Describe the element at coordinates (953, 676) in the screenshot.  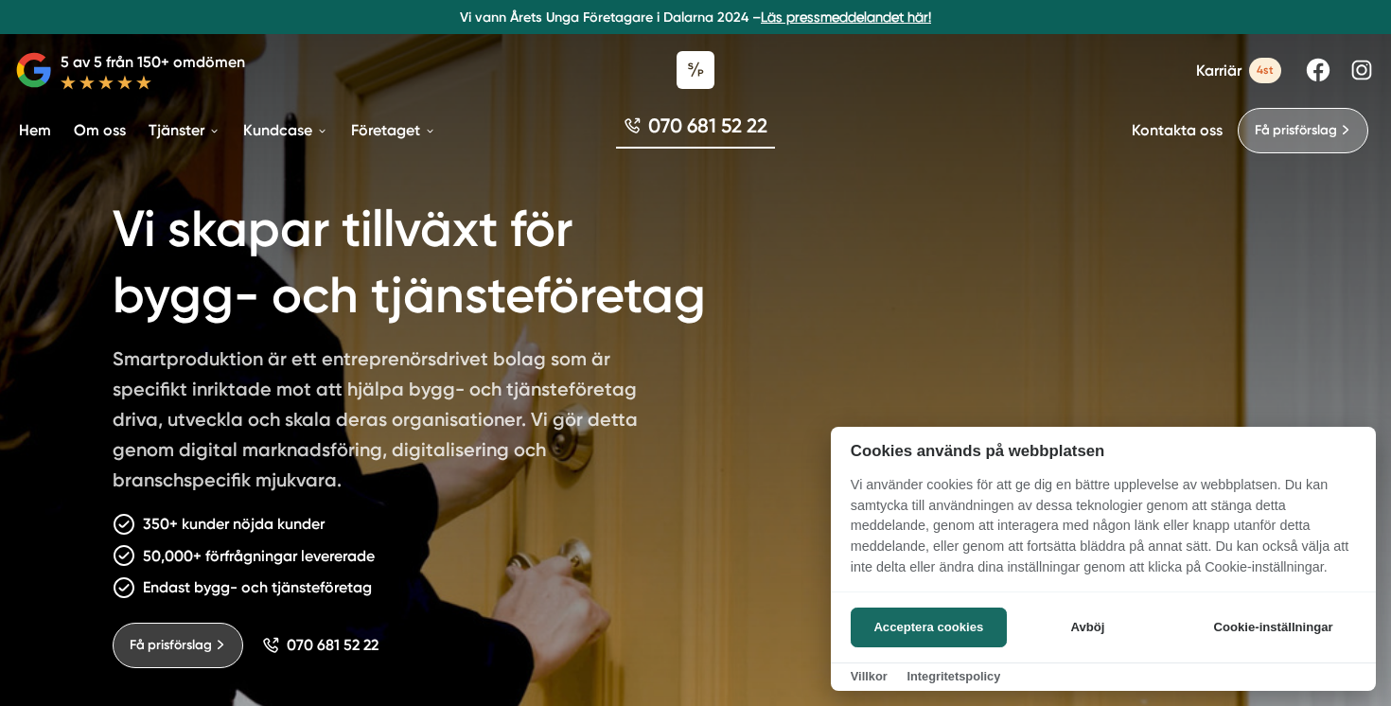
I see `a: Integritetspolicy` at that location.